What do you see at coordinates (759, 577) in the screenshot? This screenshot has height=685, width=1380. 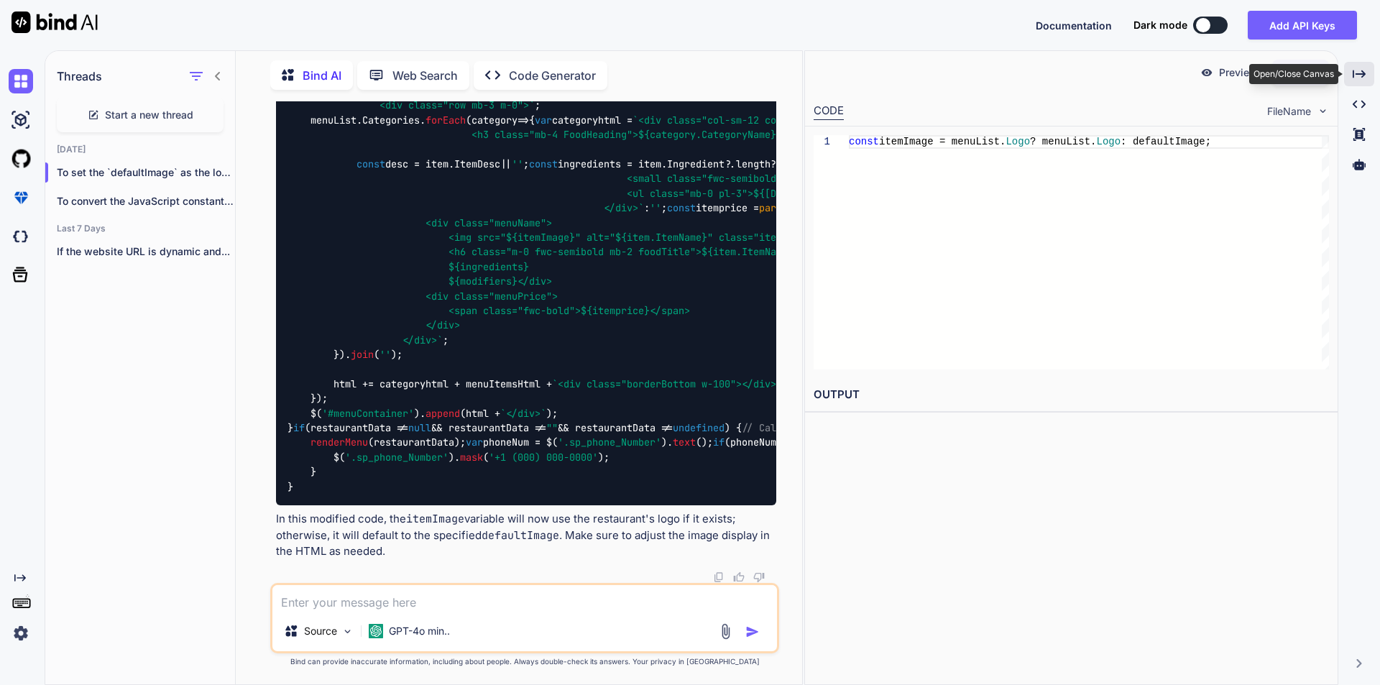 I see `img: dislike` at bounding box center [759, 577].